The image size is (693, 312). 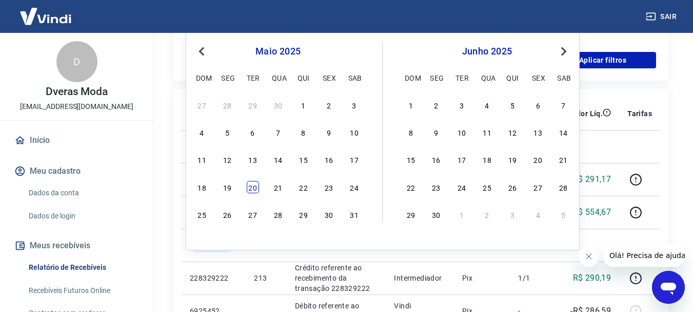 I want to click on p: 1/1, so click(x=533, y=278).